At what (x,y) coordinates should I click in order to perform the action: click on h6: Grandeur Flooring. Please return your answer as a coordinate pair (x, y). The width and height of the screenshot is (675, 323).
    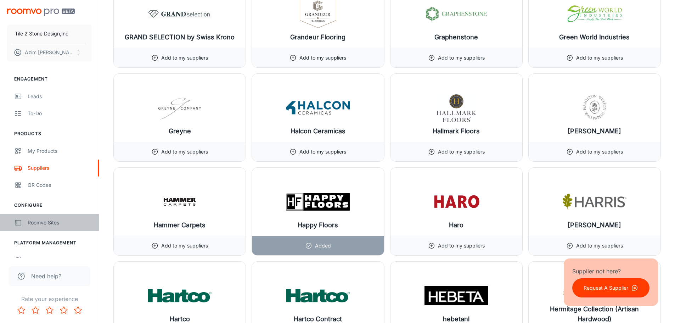
    Looking at the image, I should click on (318, 37).